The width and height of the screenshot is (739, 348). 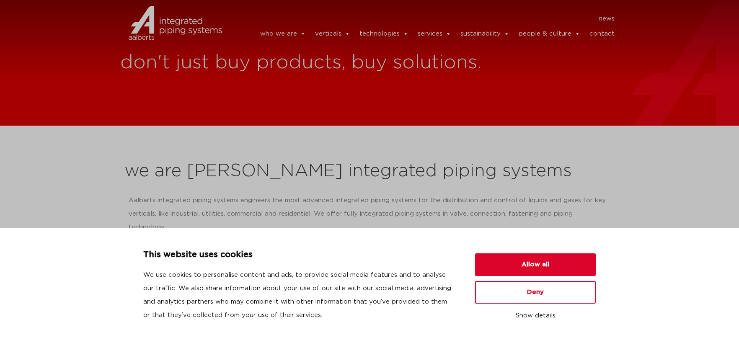 I want to click on a: technologies, so click(x=384, y=34).